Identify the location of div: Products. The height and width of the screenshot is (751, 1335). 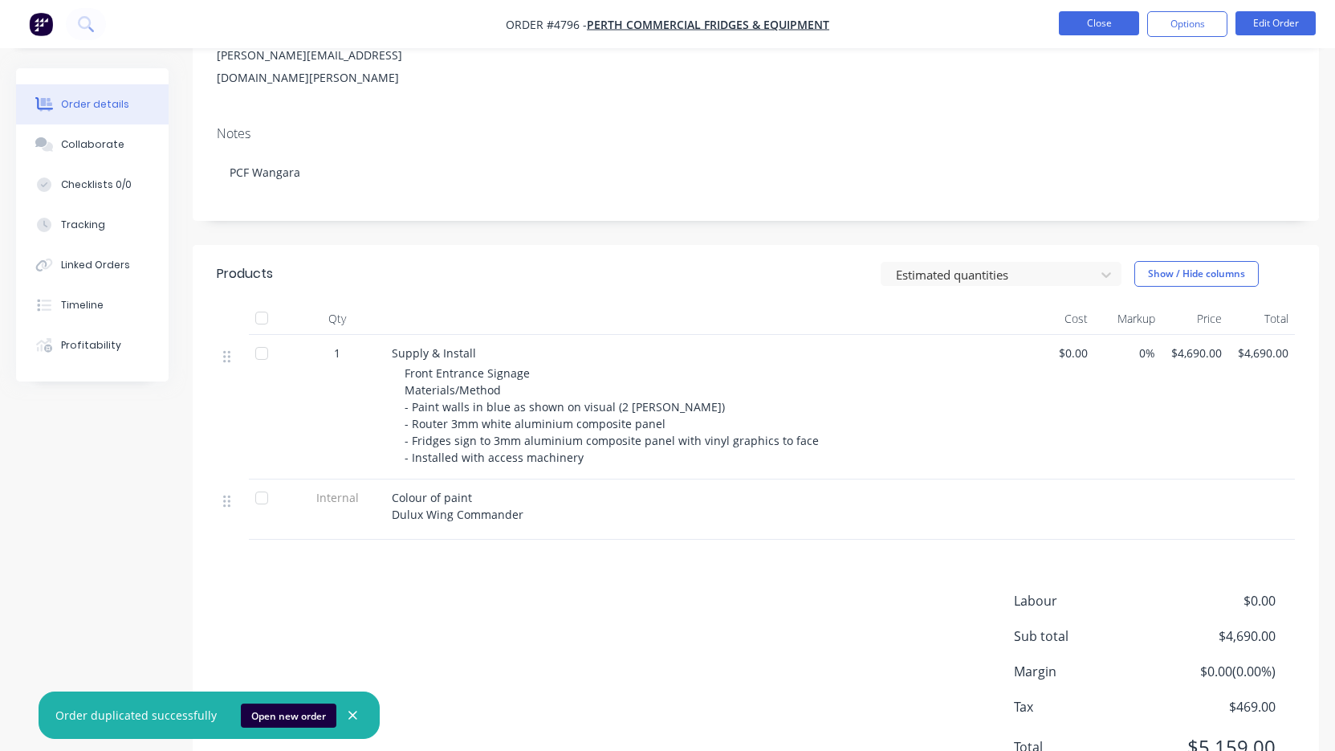
(245, 274).